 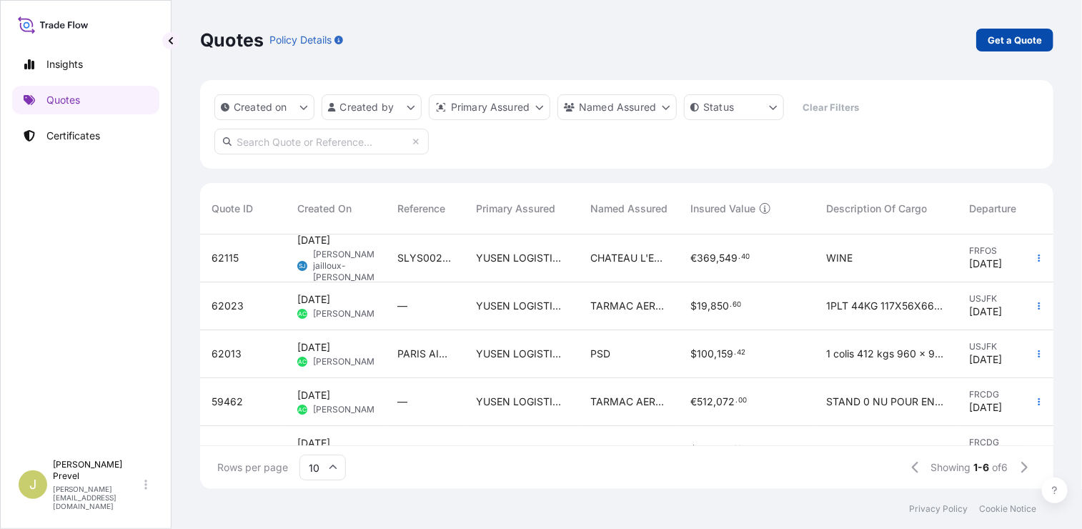 I want to click on span: Reference, so click(x=421, y=209).